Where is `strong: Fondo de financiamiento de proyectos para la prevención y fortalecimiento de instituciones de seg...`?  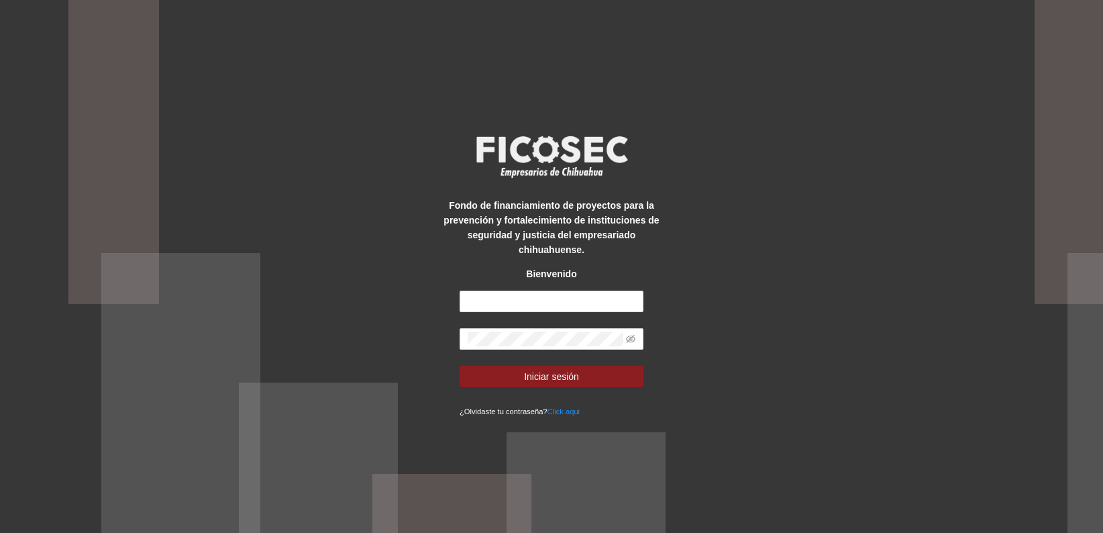
strong: Fondo de financiamiento de proyectos para la prevención y fortalecimiento de instituciones de seg... is located at coordinates (551, 227).